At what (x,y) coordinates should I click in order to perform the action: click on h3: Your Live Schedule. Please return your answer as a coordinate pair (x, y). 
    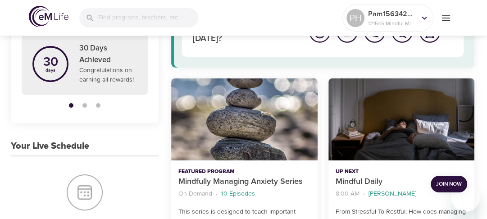
    Looking at the image, I should click on (50, 146).